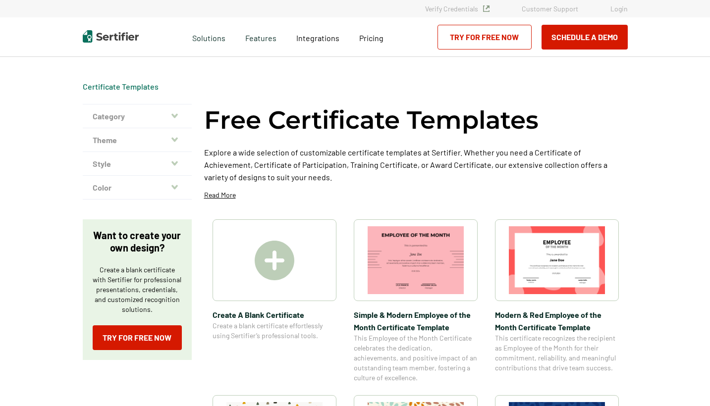  What do you see at coordinates (416, 165) in the screenshot?
I see `p: Explore a wide selection of customizable certificate templates at Sertifier. Whether you need a C...` at bounding box center [416, 165].